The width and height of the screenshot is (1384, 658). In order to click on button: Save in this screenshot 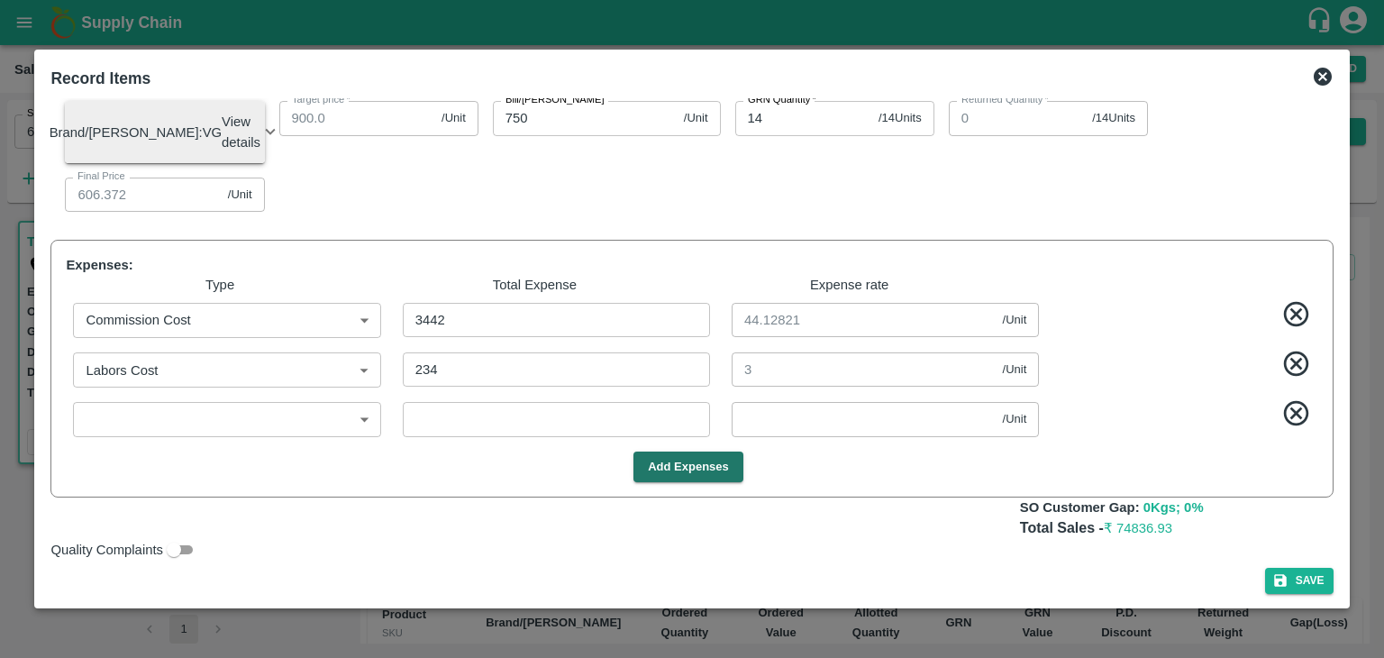, I will do `click(1299, 580)`.